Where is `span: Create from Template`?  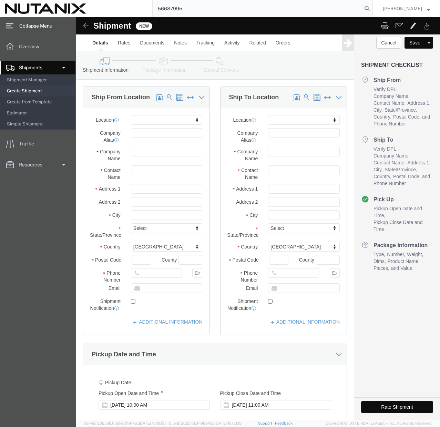
span: Create from Template is located at coordinates (39, 102).